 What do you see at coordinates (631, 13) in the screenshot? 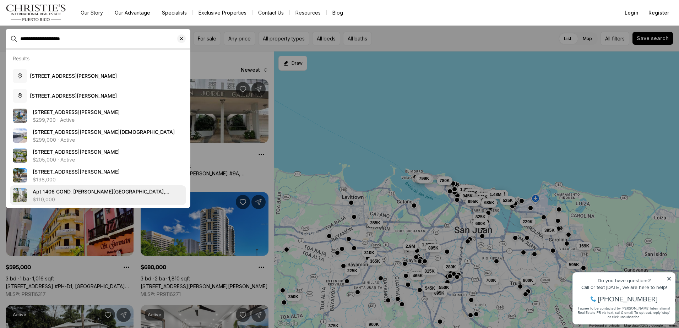
I see `span: Login` at bounding box center [631, 13].